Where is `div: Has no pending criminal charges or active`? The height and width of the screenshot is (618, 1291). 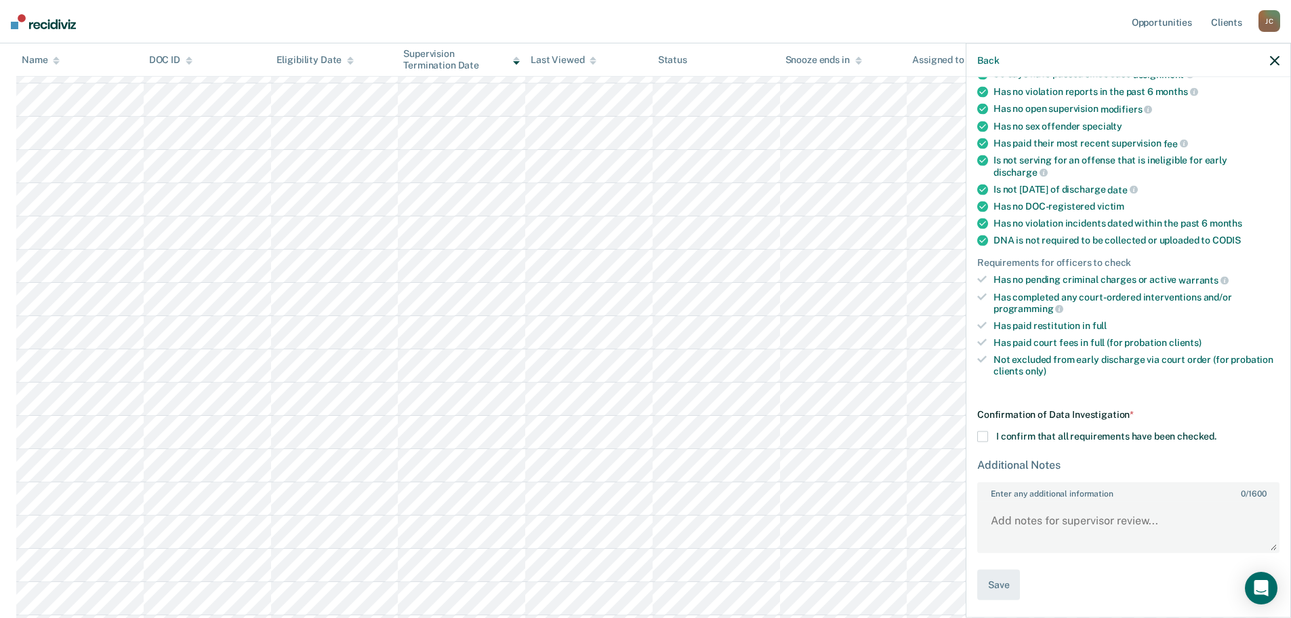
div: Has no pending criminal charges or active is located at coordinates (1137, 280).